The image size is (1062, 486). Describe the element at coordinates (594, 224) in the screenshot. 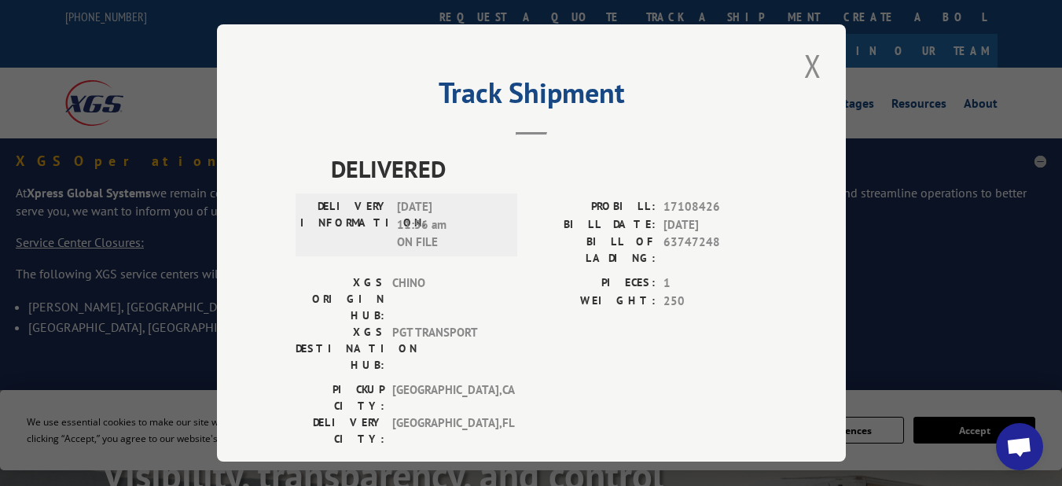

I see `label: BILL DATE:` at that location.